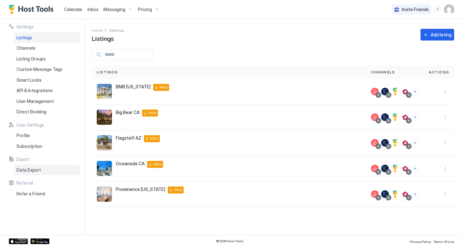  I want to click on span: Direct Booking, so click(31, 112).